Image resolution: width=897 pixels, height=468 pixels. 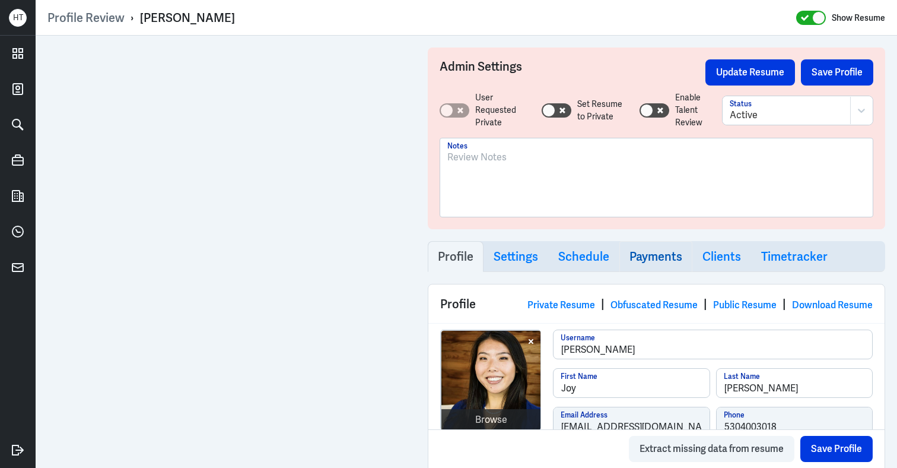 What do you see at coordinates (699, 110) in the screenshot?
I see `label: Enable Talent Review` at bounding box center [699, 110].